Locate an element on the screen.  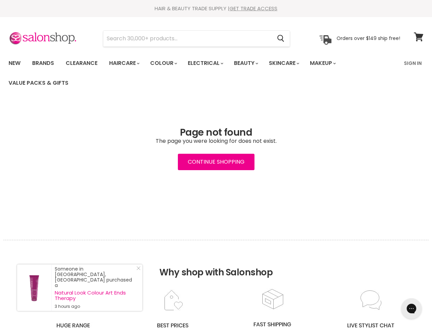
a: Makeup is located at coordinates (322, 63).